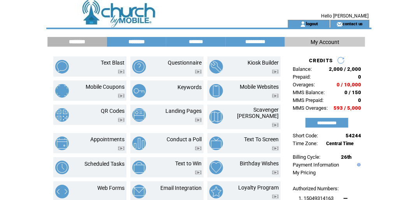  What do you see at coordinates (340, 24) in the screenshot?
I see `img: contact_us_icon.gif` at bounding box center [340, 24].